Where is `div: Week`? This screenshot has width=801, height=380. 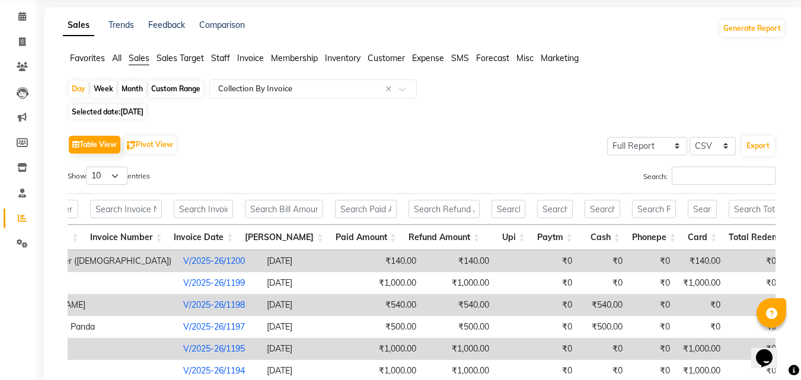
div: Week is located at coordinates (103, 89).